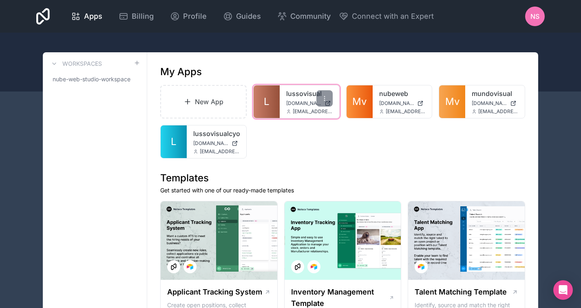 The image size is (581, 308). I want to click on h1: Templates, so click(343, 178).